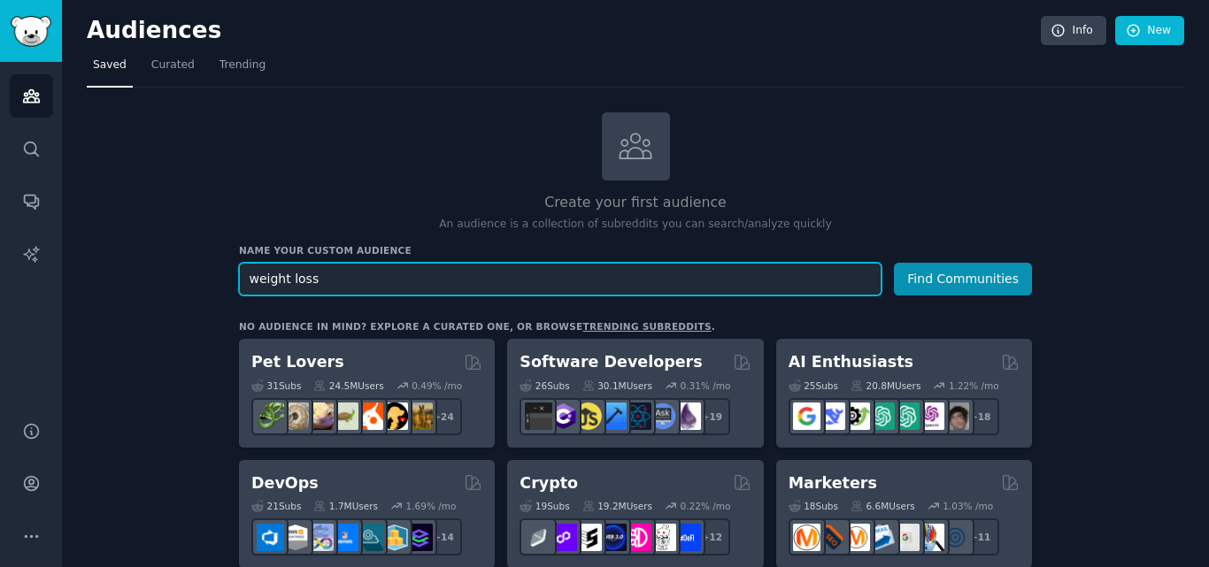 The image size is (1209, 567). I want to click on a: Saved, so click(110, 69).